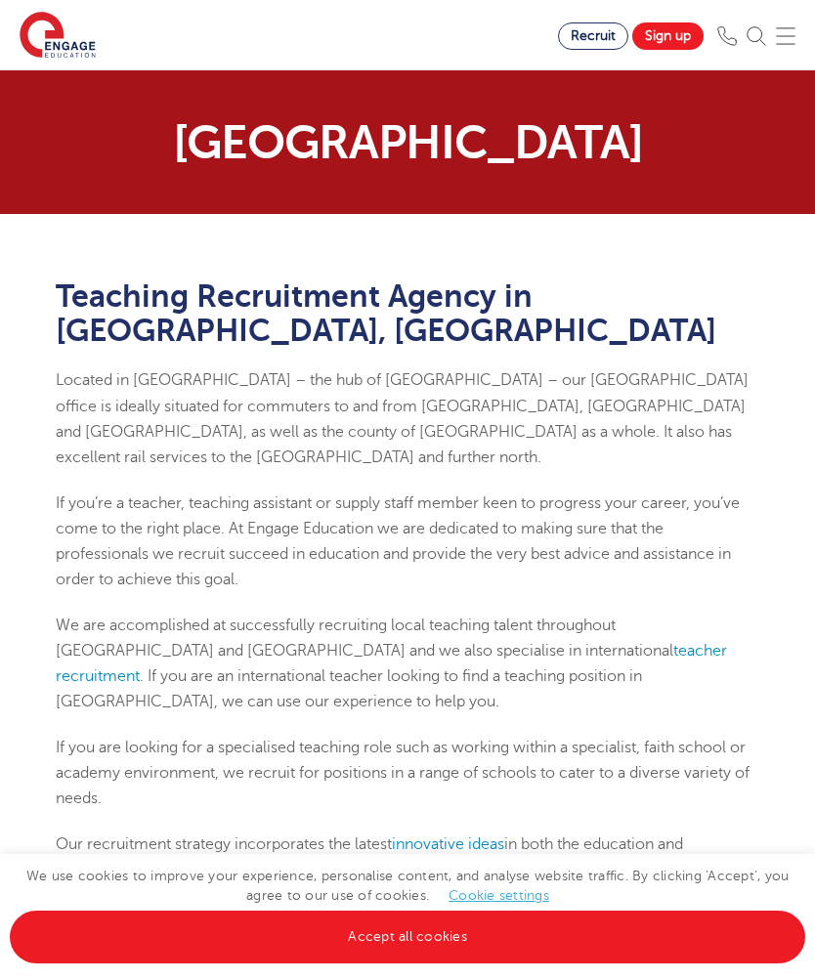  I want to click on span: Recruit, so click(593, 35).